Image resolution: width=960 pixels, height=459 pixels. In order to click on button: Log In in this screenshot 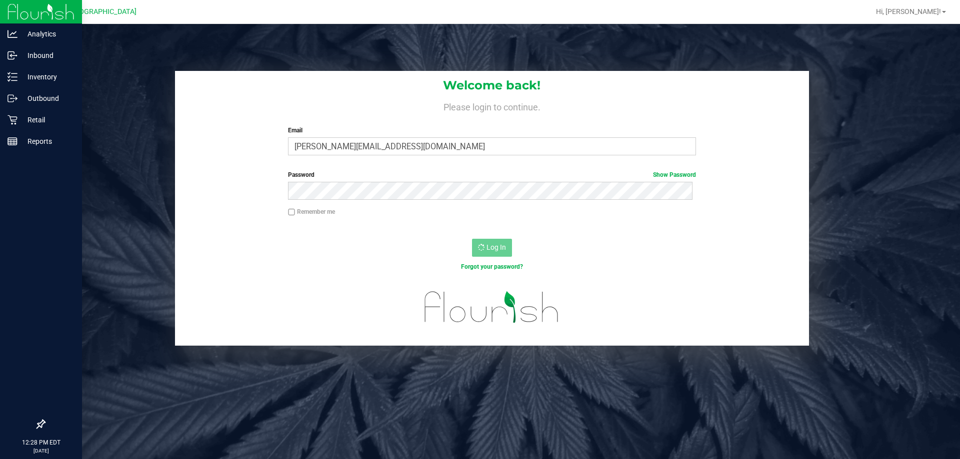, I will do `click(492, 248)`.